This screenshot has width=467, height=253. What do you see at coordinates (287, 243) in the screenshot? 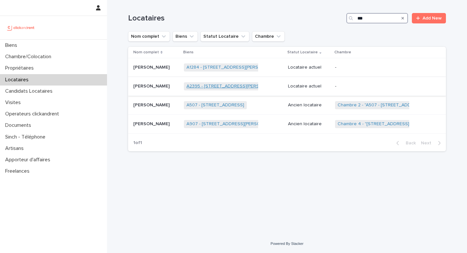
I see `a: Powered By Stacker` at bounding box center [287, 243].